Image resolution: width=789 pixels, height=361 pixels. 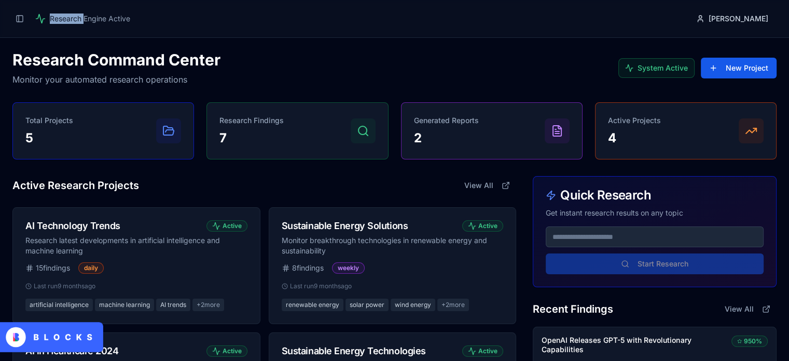 I want to click on div: Quick Research, so click(x=655, y=195).